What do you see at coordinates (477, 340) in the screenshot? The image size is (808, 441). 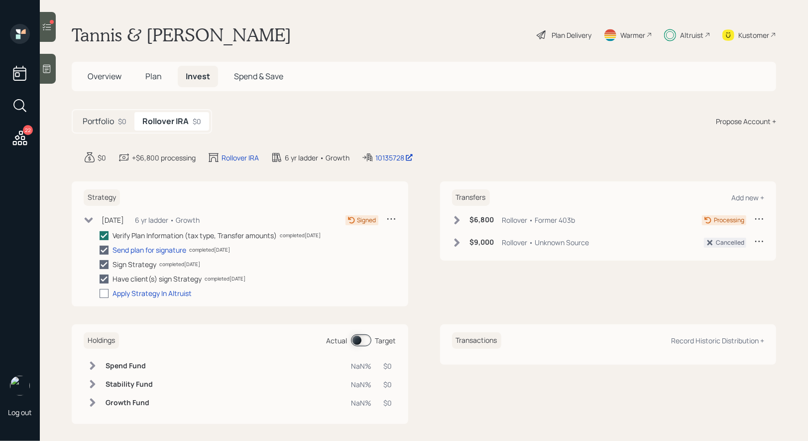 I see `h6: Transactions` at bounding box center [477, 340].